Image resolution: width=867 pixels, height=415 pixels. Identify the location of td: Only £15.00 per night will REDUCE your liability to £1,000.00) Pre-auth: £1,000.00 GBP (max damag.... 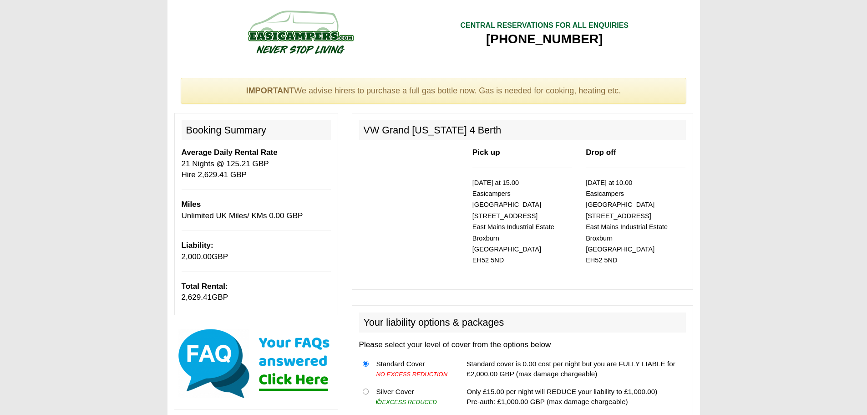
(574, 396).